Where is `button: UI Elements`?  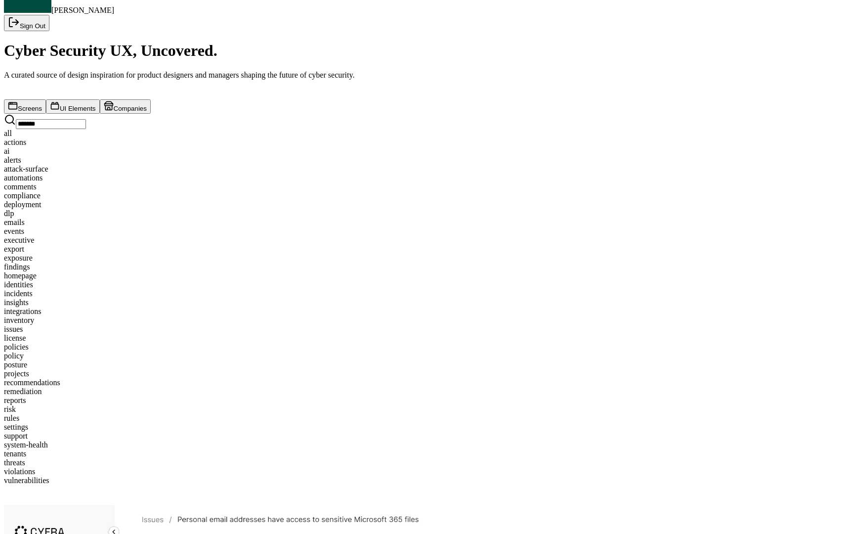 button: UI Elements is located at coordinates (73, 106).